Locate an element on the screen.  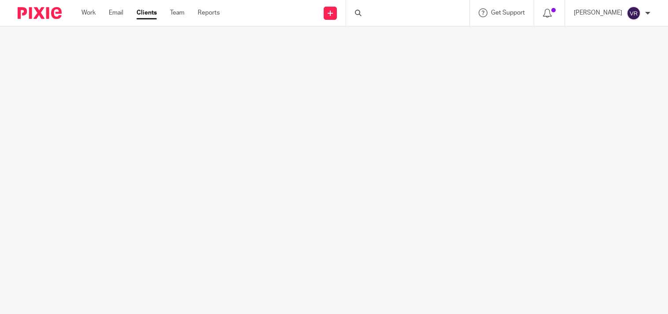
img: Pixie is located at coordinates (40, 13).